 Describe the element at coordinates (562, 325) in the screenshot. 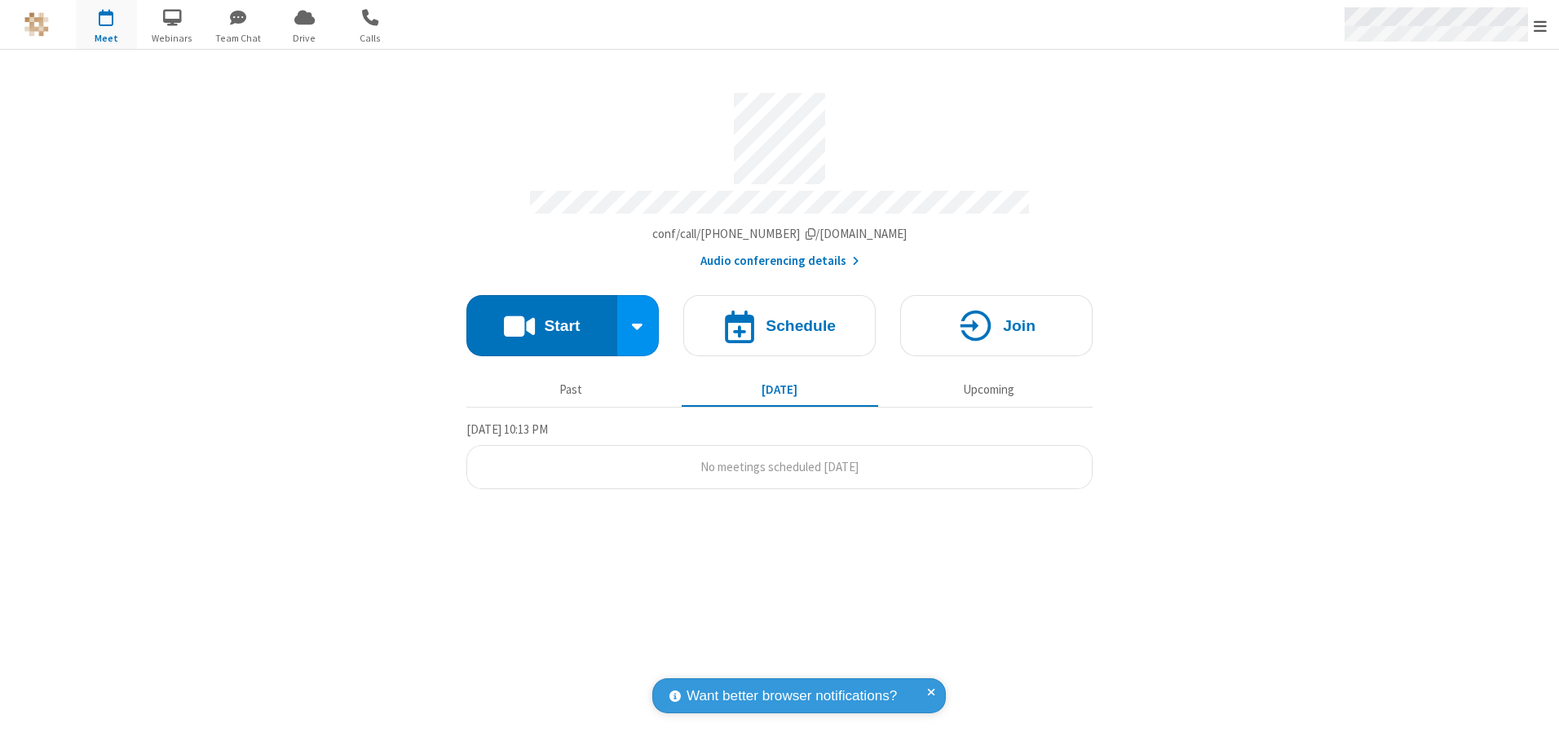

I see `h4: Start` at that location.